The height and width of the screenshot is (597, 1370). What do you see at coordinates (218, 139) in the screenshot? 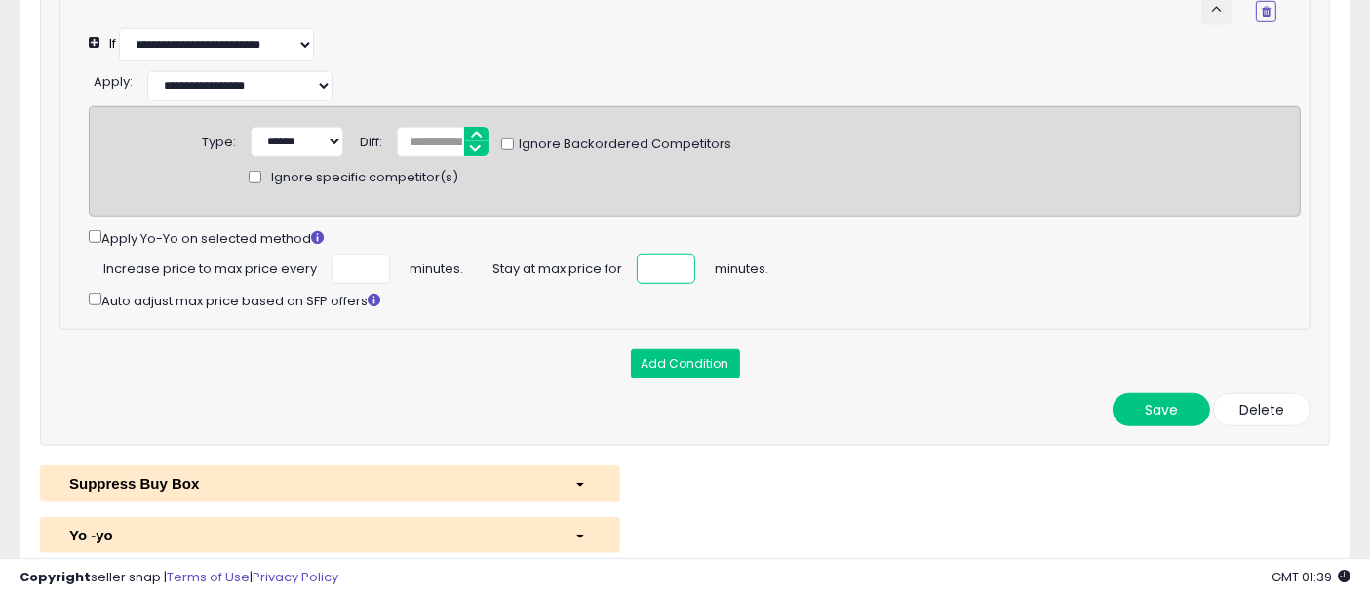
I see `div: Type:` at bounding box center [218, 139].